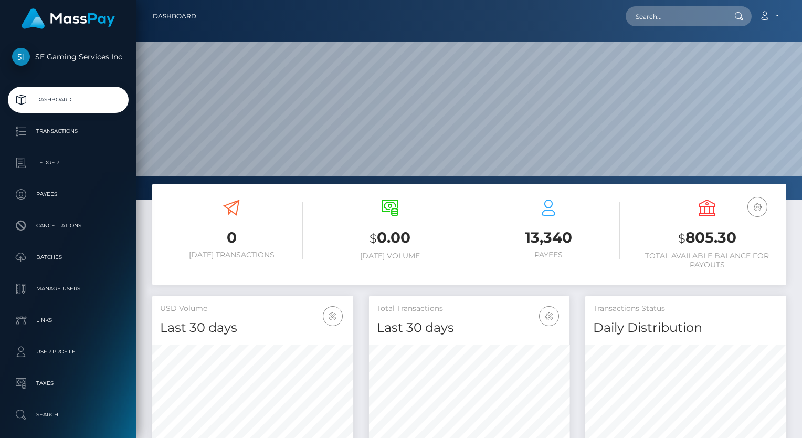 The width and height of the screenshot is (802, 438). I want to click on p: Search, so click(68, 415).